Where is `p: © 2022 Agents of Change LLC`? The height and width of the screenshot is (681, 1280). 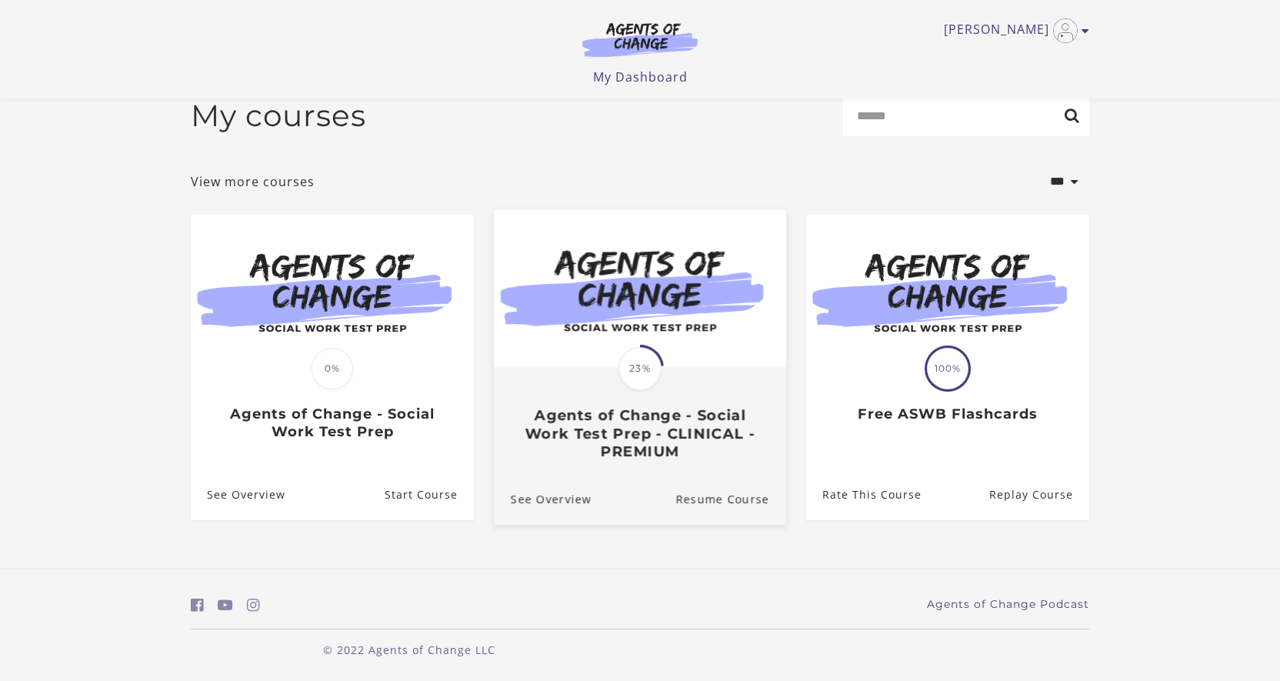 p: © 2022 Agents of Change LLC is located at coordinates (409, 649).